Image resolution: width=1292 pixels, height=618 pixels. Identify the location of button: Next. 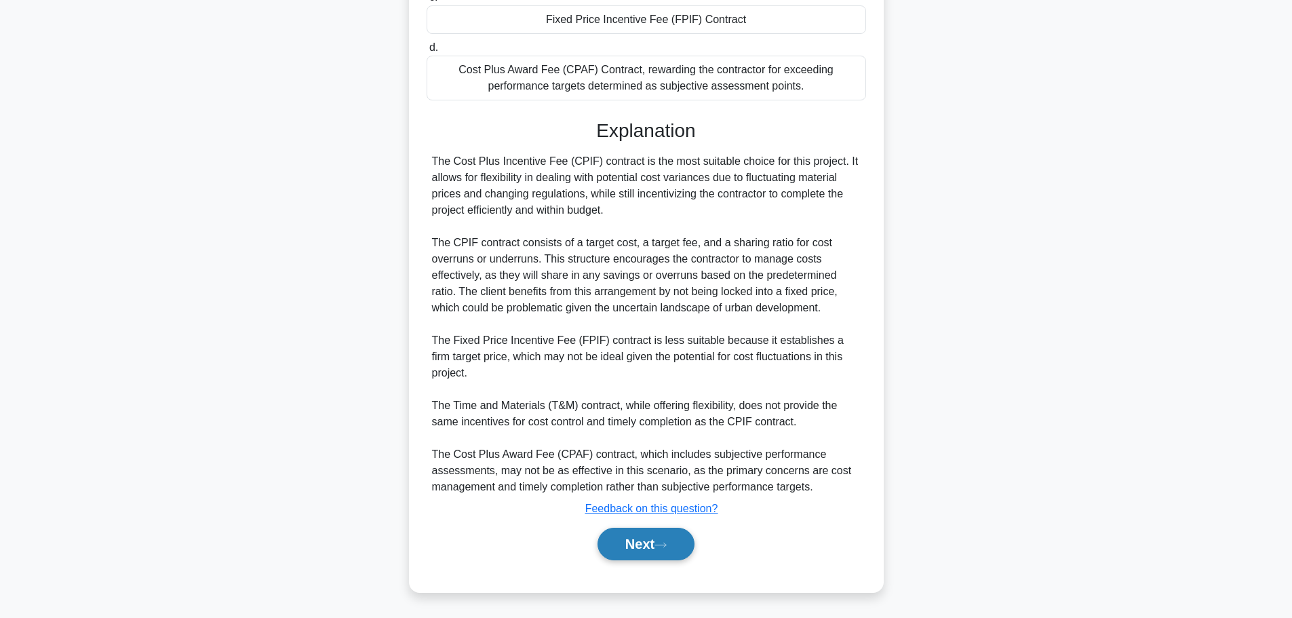
(646, 544).